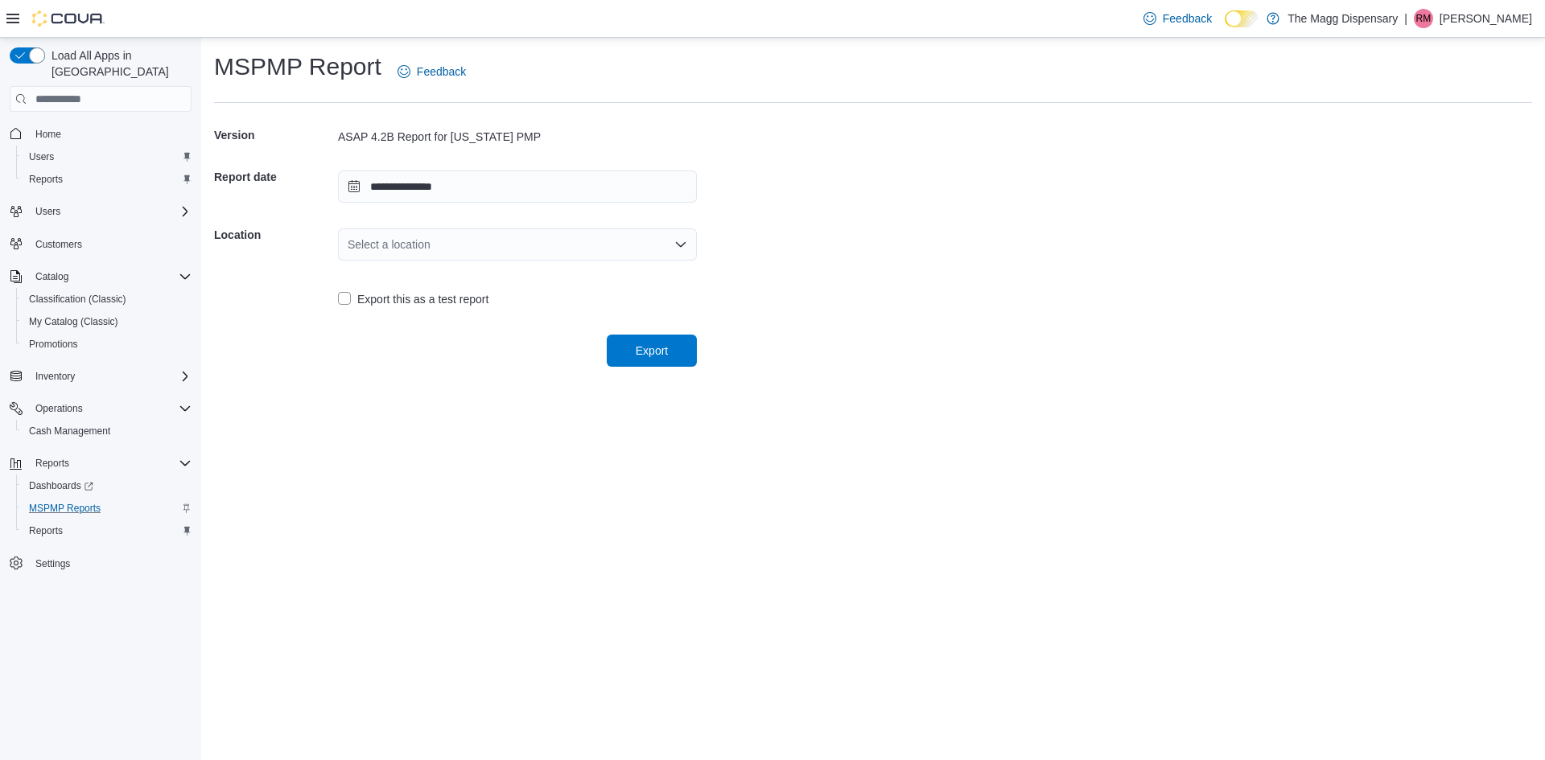 The width and height of the screenshot is (1545, 760). What do you see at coordinates (101, 133) in the screenshot?
I see `button: Home` at bounding box center [101, 133].